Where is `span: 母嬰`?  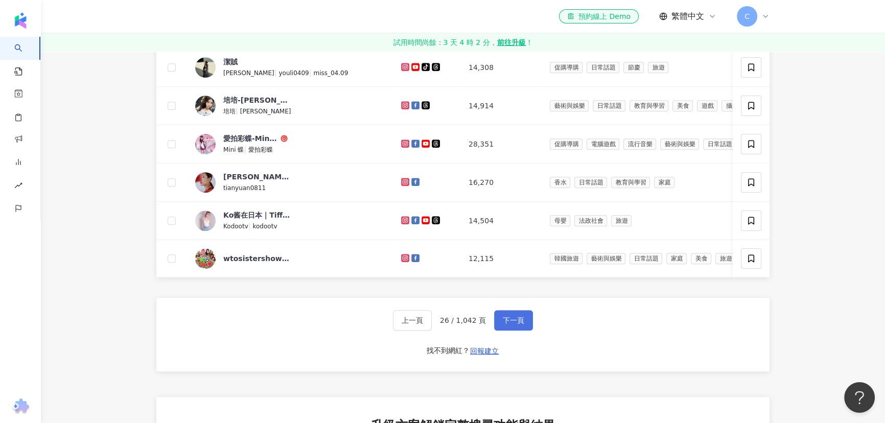
span: 母嬰 is located at coordinates (560, 221).